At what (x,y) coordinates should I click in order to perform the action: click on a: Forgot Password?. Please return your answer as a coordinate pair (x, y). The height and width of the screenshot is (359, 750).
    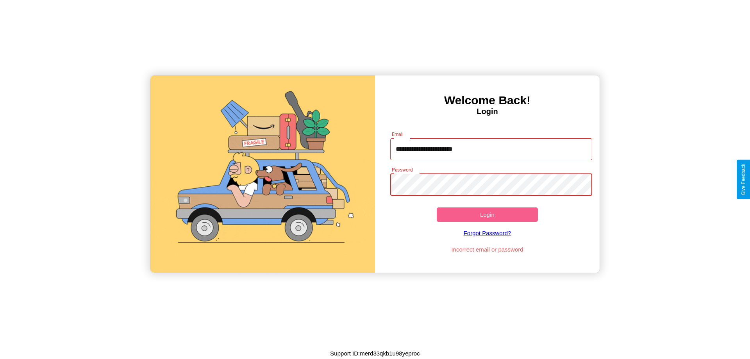
    Looking at the image, I should click on (488, 233).